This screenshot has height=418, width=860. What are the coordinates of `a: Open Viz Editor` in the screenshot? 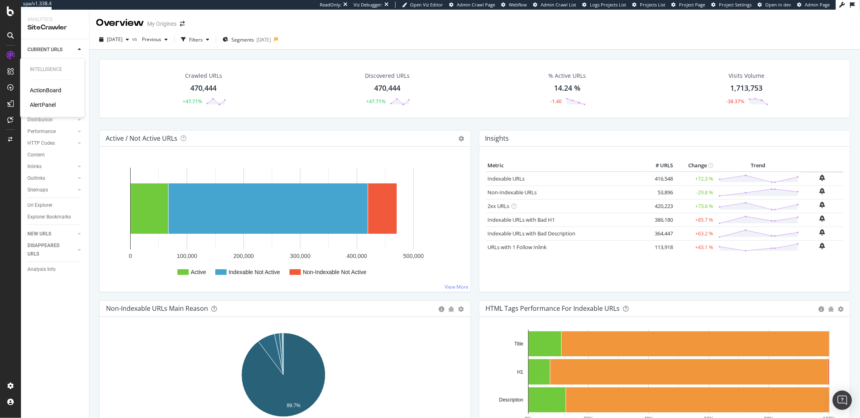 It's located at (422, 5).